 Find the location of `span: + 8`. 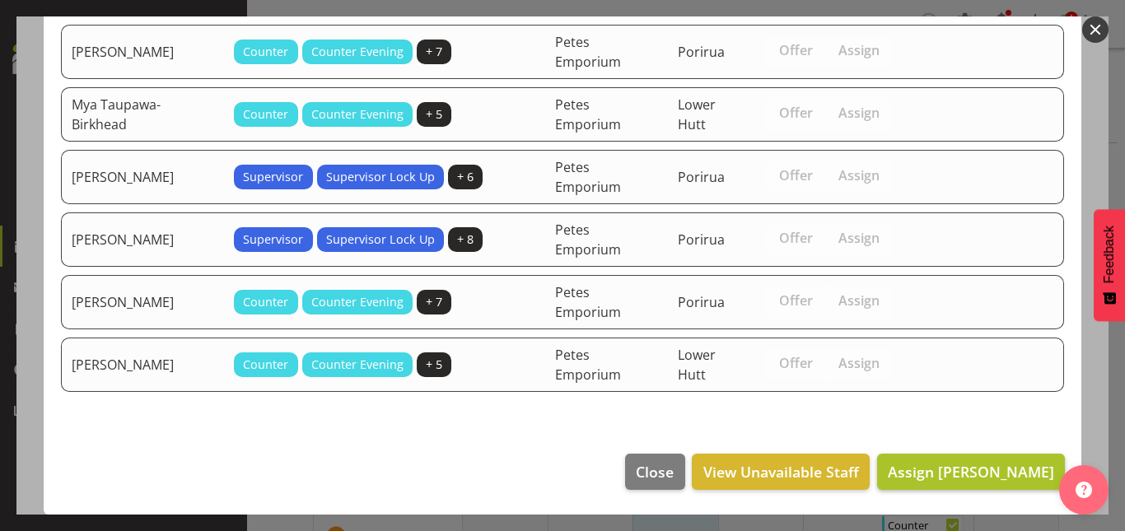

span: + 8 is located at coordinates (465, 240).